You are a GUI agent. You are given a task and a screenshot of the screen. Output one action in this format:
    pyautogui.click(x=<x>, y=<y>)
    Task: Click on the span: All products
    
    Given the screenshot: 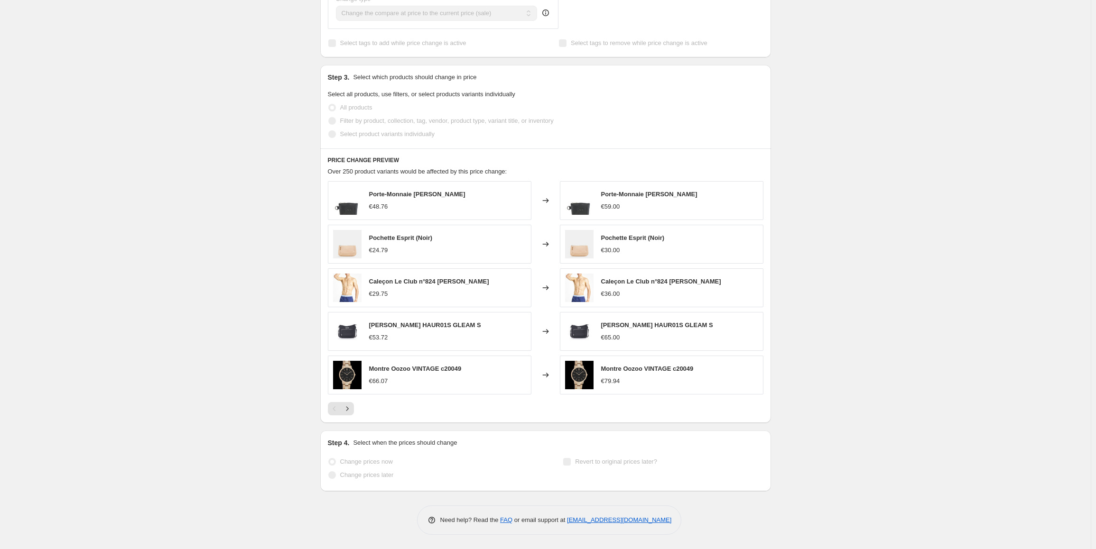 What is the action you would take?
    pyautogui.click(x=356, y=107)
    